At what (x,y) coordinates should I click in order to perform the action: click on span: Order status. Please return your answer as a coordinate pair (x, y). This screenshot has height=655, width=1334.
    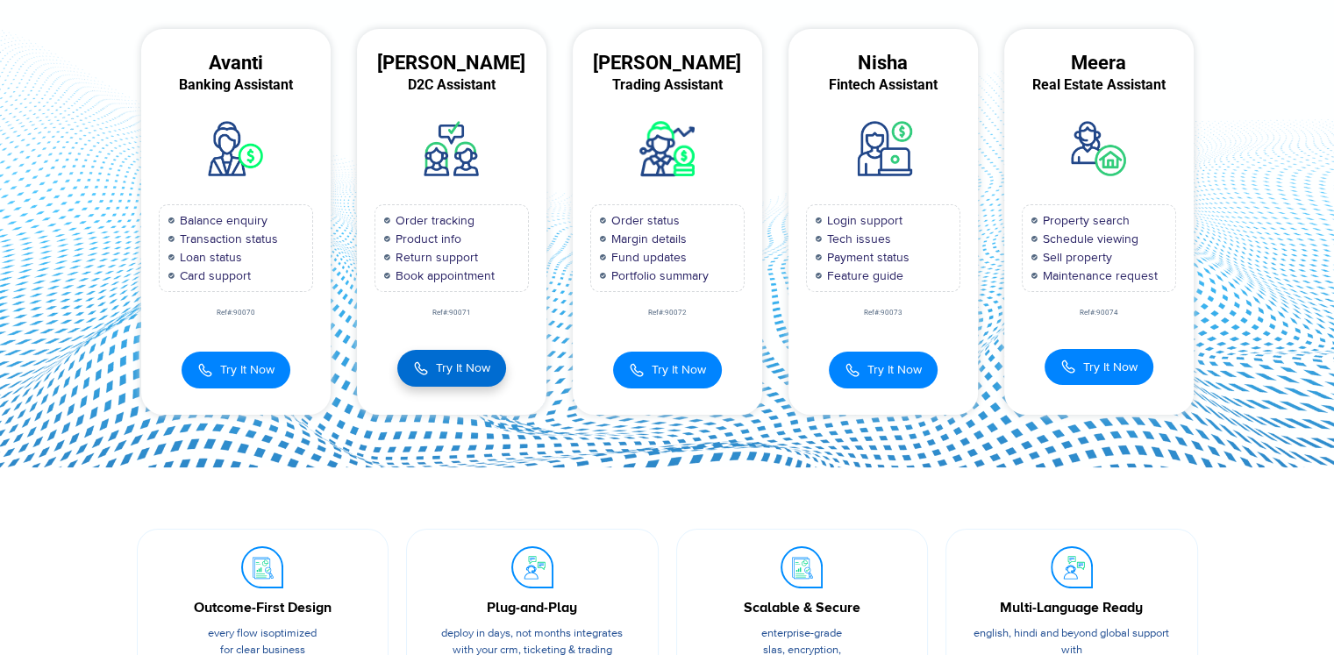
    Looking at the image, I should click on (643, 220).